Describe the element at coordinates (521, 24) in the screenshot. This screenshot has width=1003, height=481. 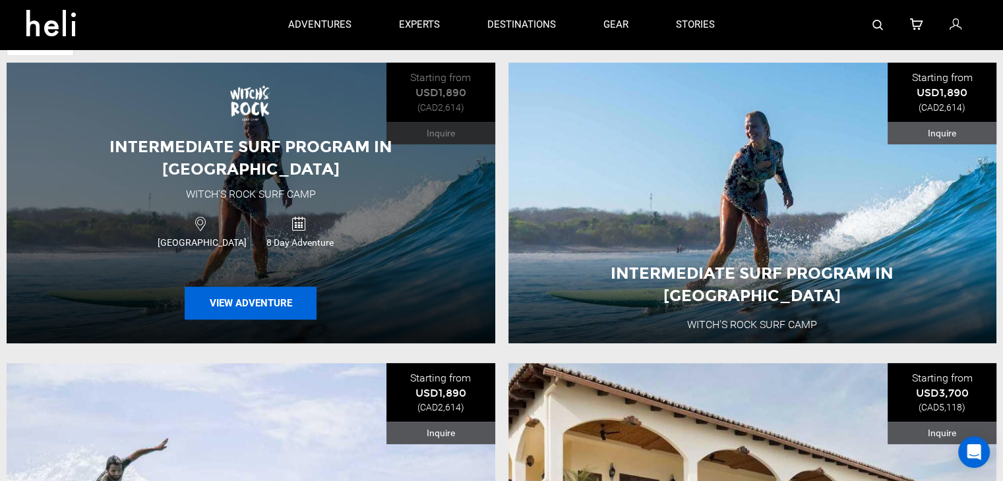
I see `p: destinations` at that location.